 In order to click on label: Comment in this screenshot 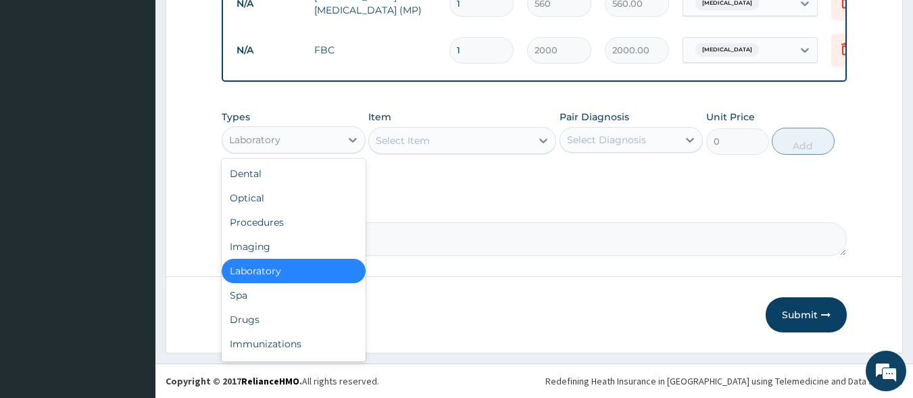, I will do `click(534, 209)`.